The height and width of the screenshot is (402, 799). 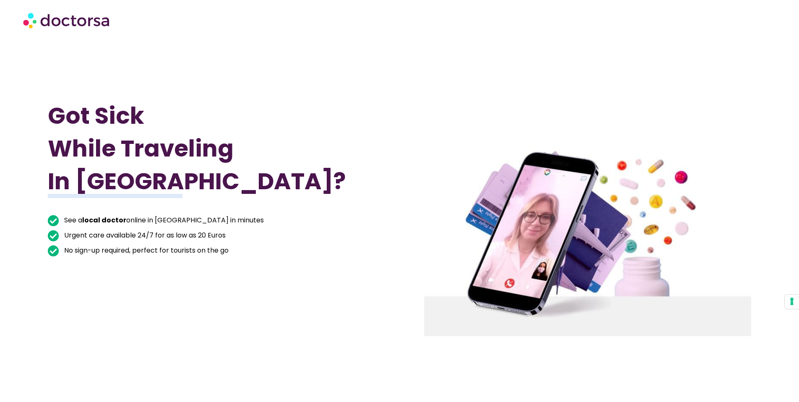 What do you see at coordinates (144, 235) in the screenshot?
I see `span: Urgent care available 24/7 for as low as 20 Euros` at bounding box center [144, 235].